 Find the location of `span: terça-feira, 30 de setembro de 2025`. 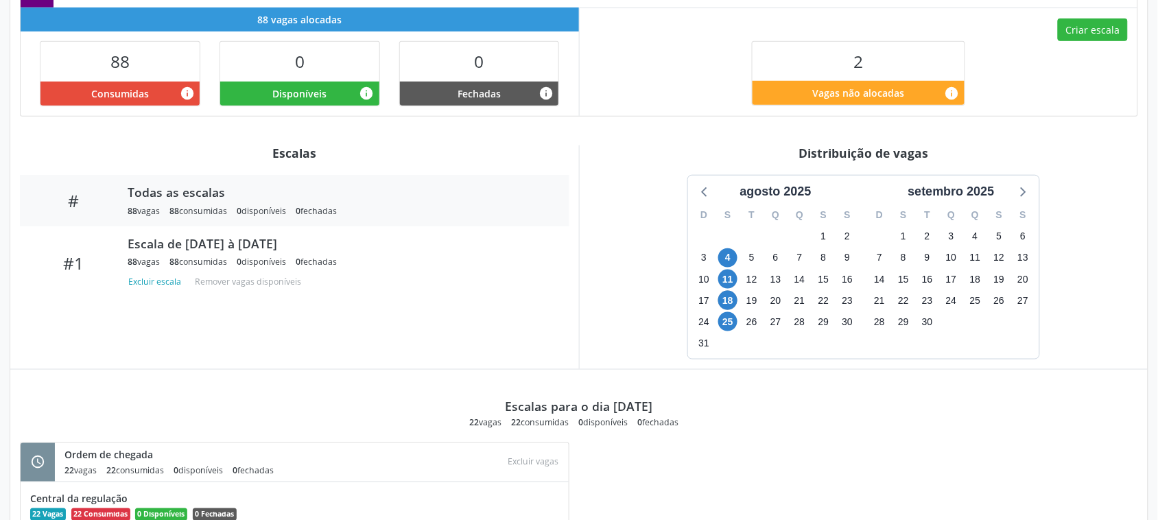

span: terça-feira, 30 de setembro de 2025 is located at coordinates (927, 322).